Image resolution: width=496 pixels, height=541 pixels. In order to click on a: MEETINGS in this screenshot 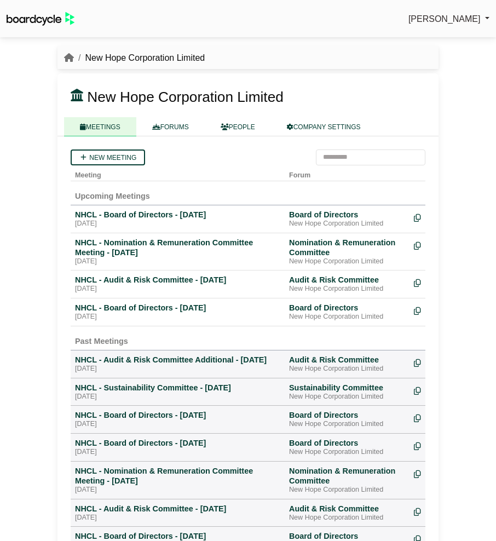, I will do `click(100, 126)`.